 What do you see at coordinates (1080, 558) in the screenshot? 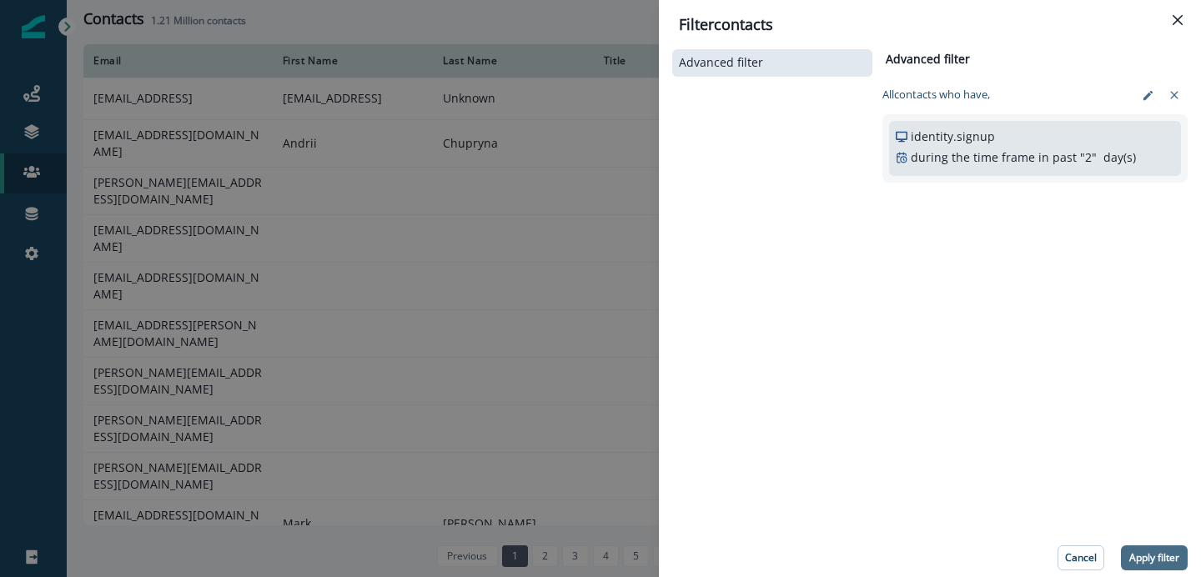
I see `button: Cancel` at bounding box center [1080, 558].